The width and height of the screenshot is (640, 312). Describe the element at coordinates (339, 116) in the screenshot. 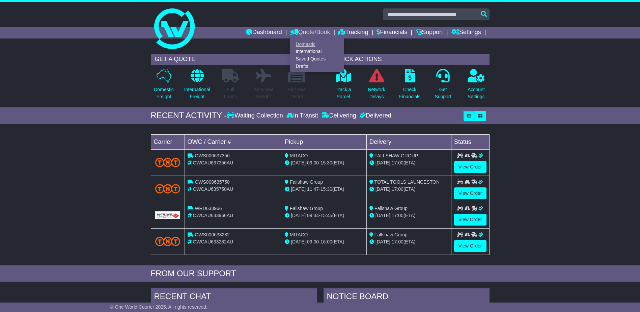

I see `div: Delivering` at that location.